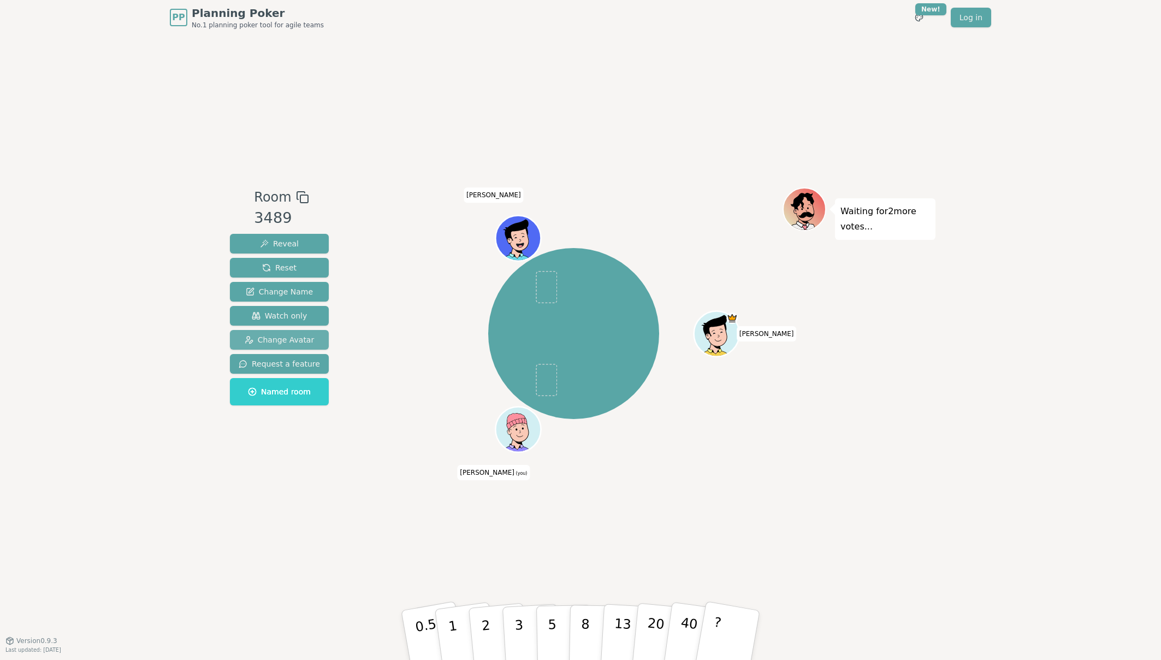 Image resolution: width=1161 pixels, height=660 pixels. I want to click on button: Watch only, so click(279, 316).